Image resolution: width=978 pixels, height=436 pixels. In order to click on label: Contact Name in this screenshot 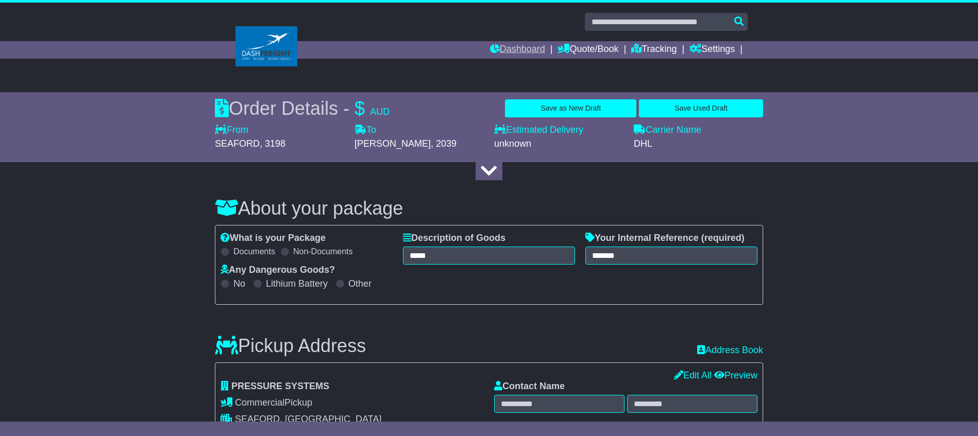, I will do `click(529, 387)`.